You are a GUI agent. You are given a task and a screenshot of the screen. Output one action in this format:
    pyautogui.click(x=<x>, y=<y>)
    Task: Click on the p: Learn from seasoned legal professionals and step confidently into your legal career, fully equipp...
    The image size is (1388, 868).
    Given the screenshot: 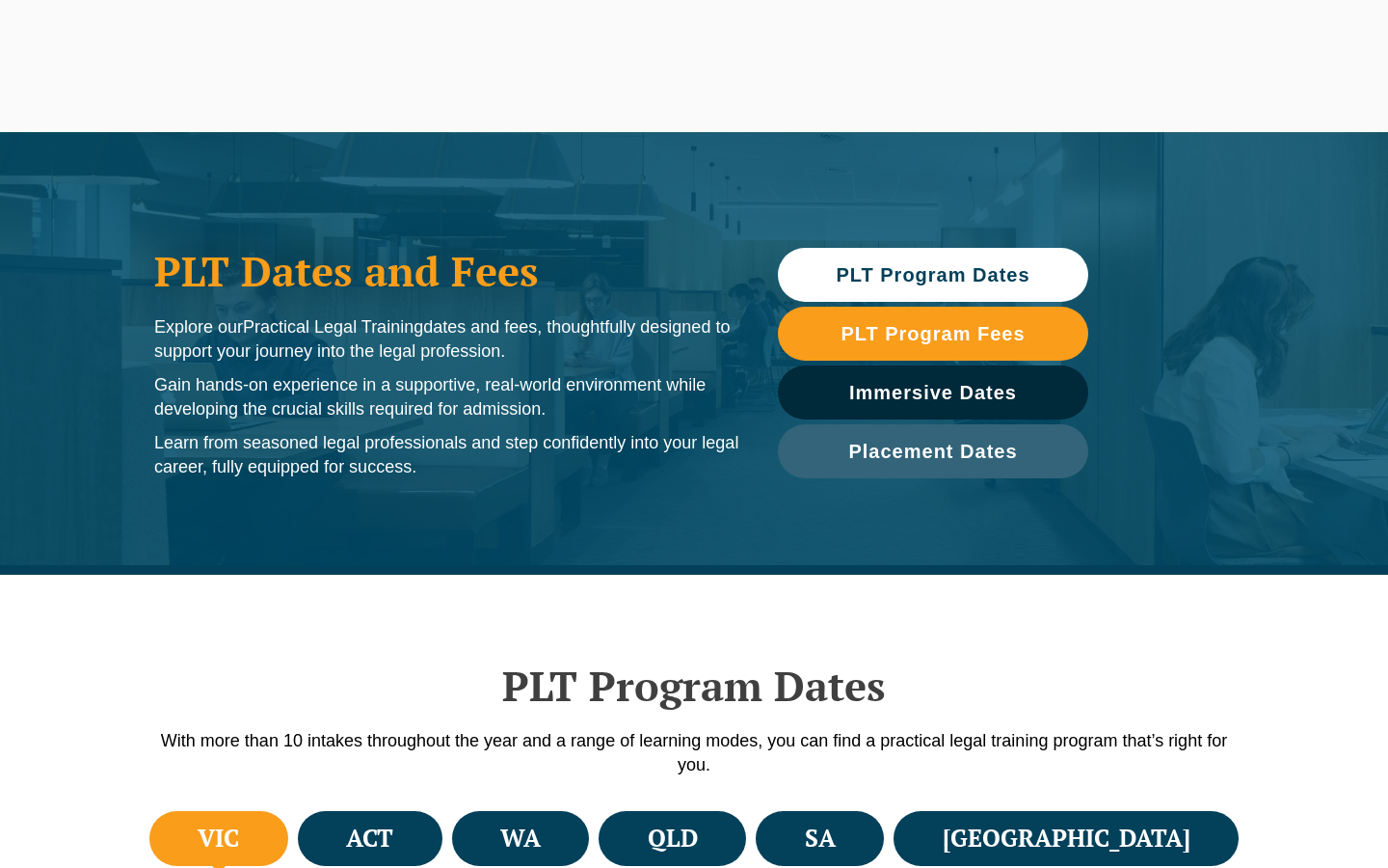 What is the action you would take?
    pyautogui.click(x=446, y=455)
    